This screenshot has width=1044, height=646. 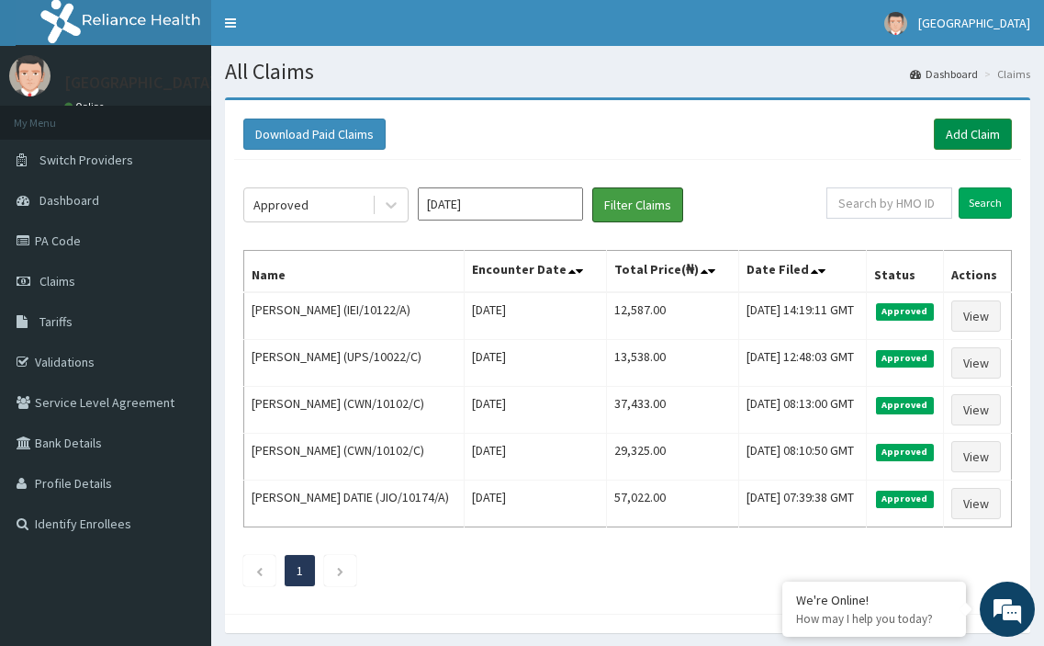 I want to click on button: Filter Claims, so click(x=637, y=205).